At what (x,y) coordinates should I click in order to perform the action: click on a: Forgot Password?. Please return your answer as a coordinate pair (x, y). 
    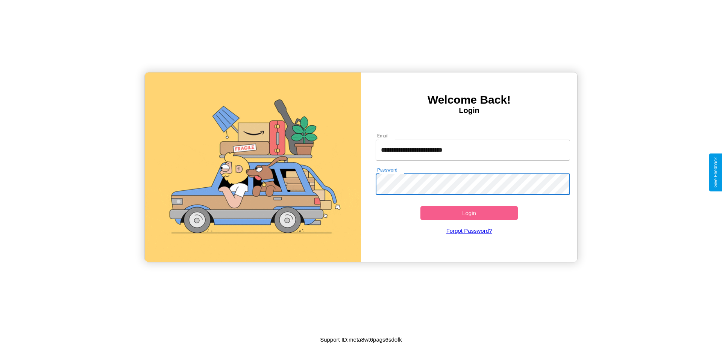
    Looking at the image, I should click on (469, 231).